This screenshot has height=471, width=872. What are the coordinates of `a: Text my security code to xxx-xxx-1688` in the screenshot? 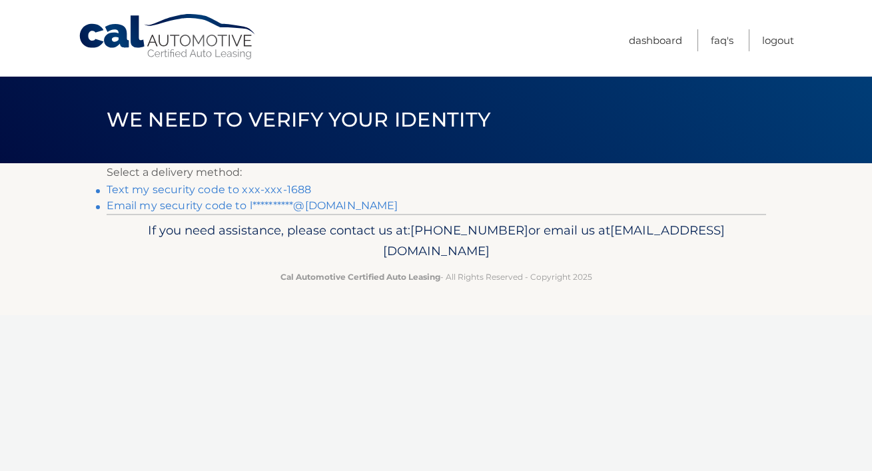 It's located at (209, 189).